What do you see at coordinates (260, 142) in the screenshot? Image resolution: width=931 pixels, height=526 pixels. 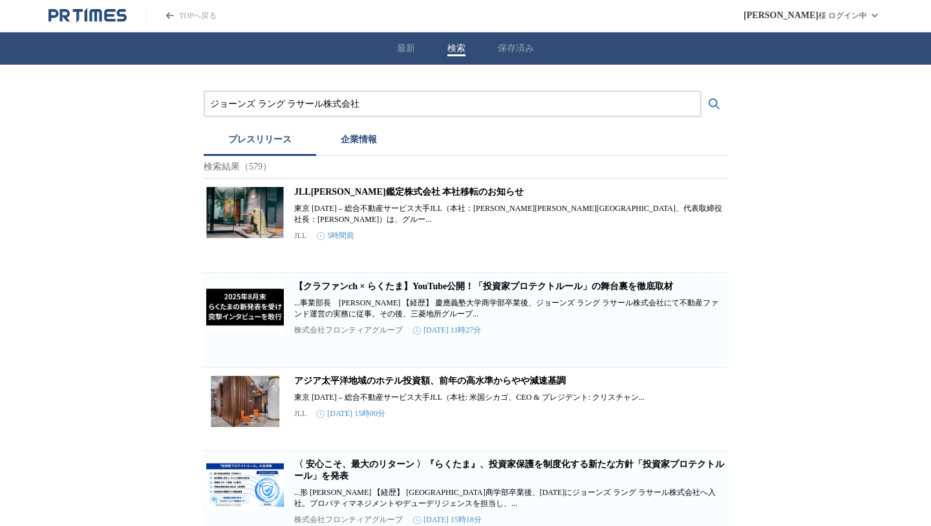 I see `button: プレスリリース` at bounding box center [260, 142].